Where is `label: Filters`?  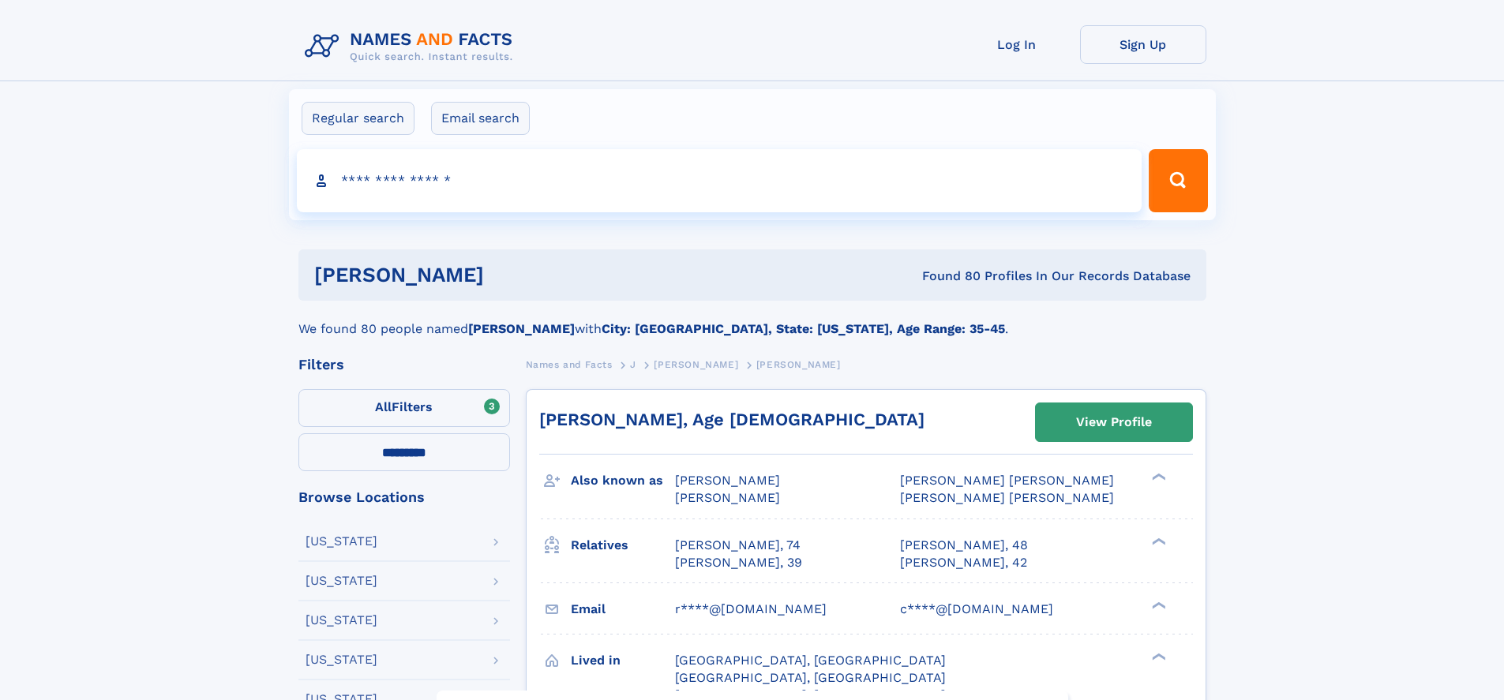 label: Filters is located at coordinates (404, 408).